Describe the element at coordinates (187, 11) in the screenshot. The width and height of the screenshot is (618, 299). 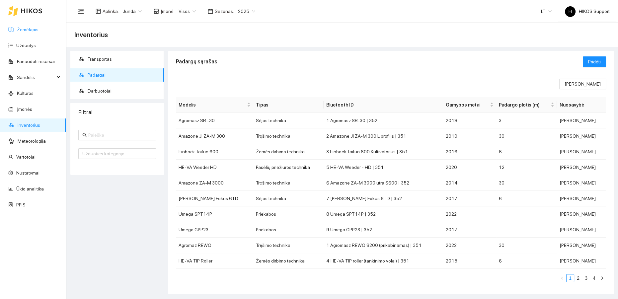
I see `span: Visos` at that location.